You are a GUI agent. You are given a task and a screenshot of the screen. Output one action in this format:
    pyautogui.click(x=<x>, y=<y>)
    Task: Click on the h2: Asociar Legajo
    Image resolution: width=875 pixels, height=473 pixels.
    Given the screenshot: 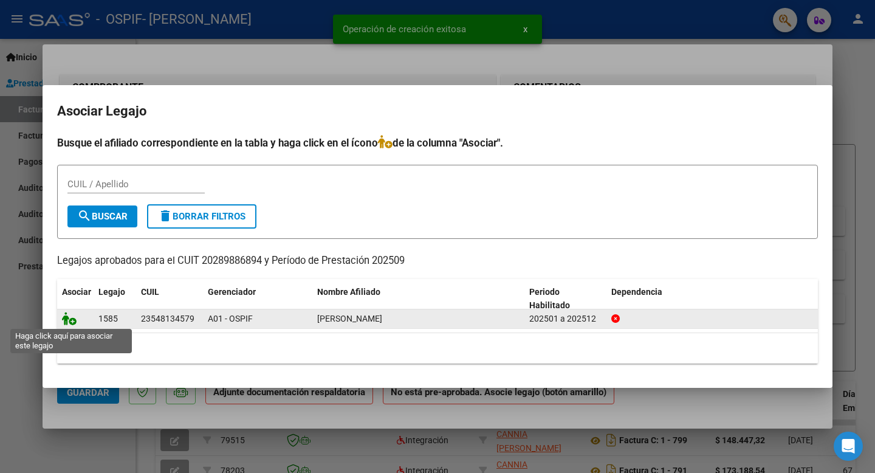 What is the action you would take?
    pyautogui.click(x=438, y=111)
    